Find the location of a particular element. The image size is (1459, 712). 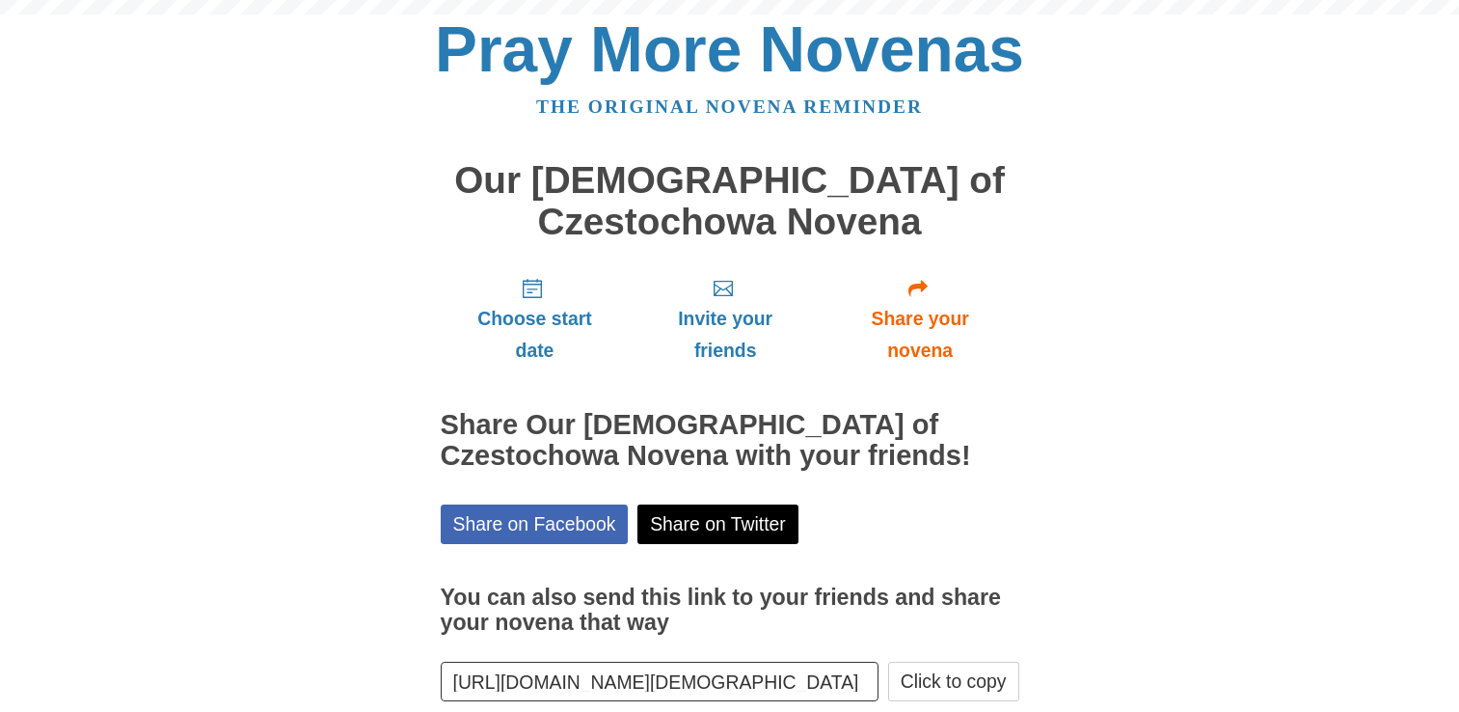

a: The original novena reminder is located at coordinates (729, 106).